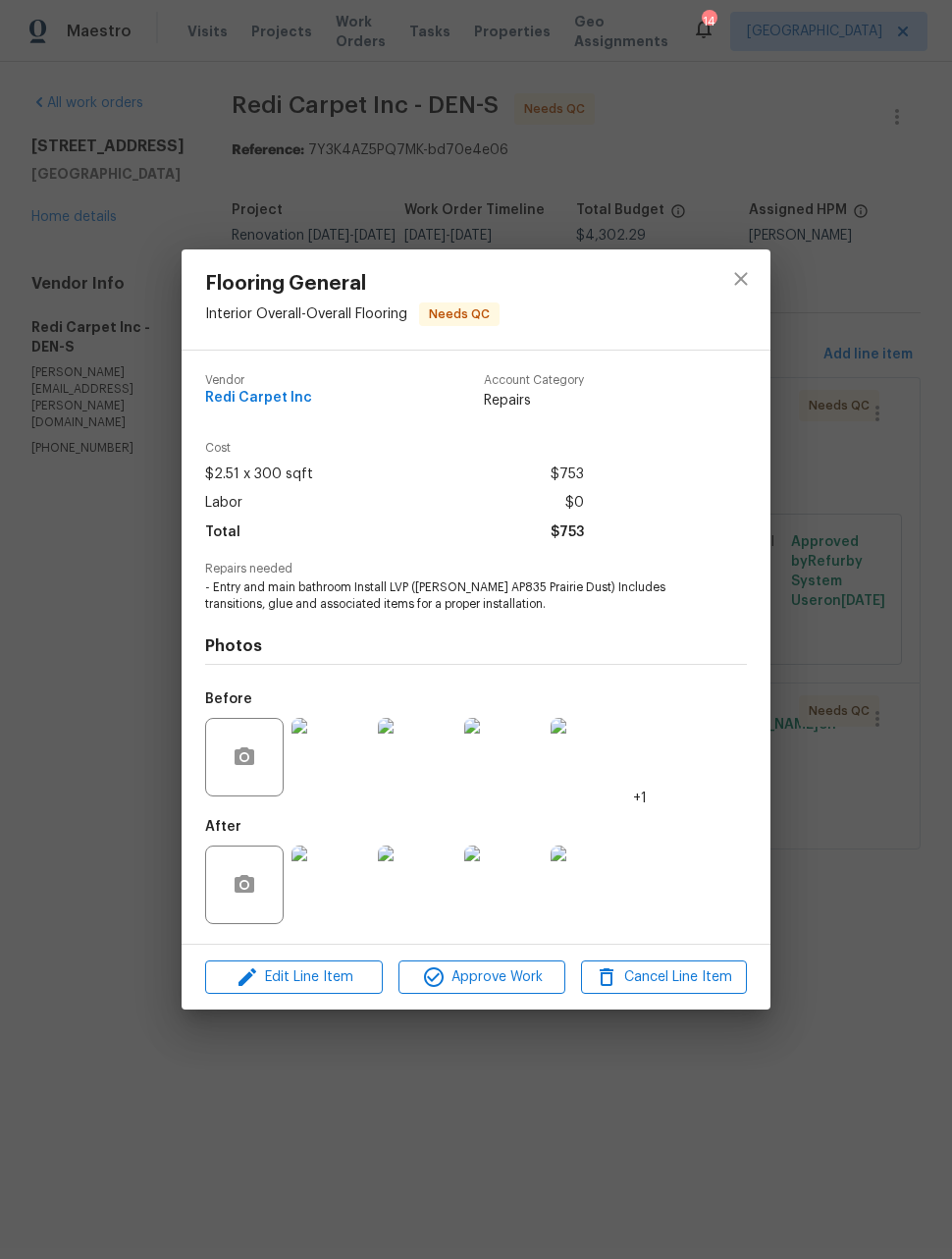 The height and width of the screenshot is (1259, 952). I want to click on span: Flooring General, so click(352, 284).